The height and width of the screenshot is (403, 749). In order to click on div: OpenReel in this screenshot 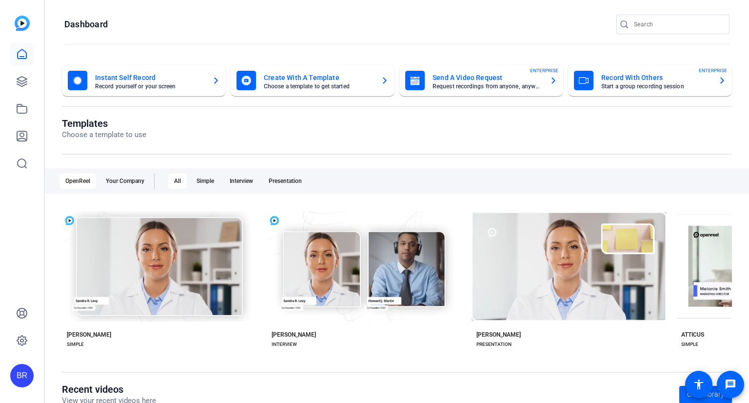, I will do `click(78, 181)`.